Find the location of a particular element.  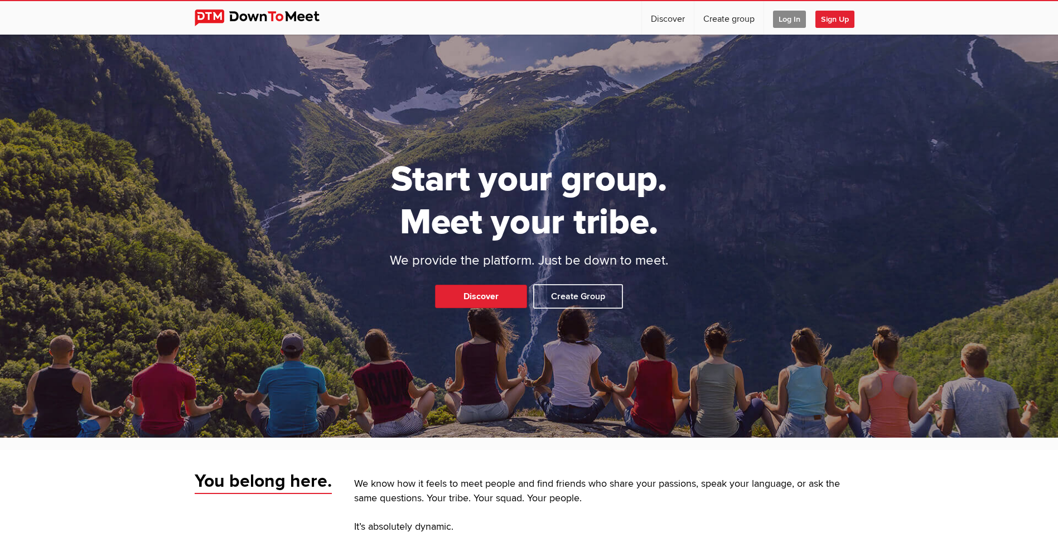

h1: Start your group. Meet your tribe. is located at coordinates (529, 201).